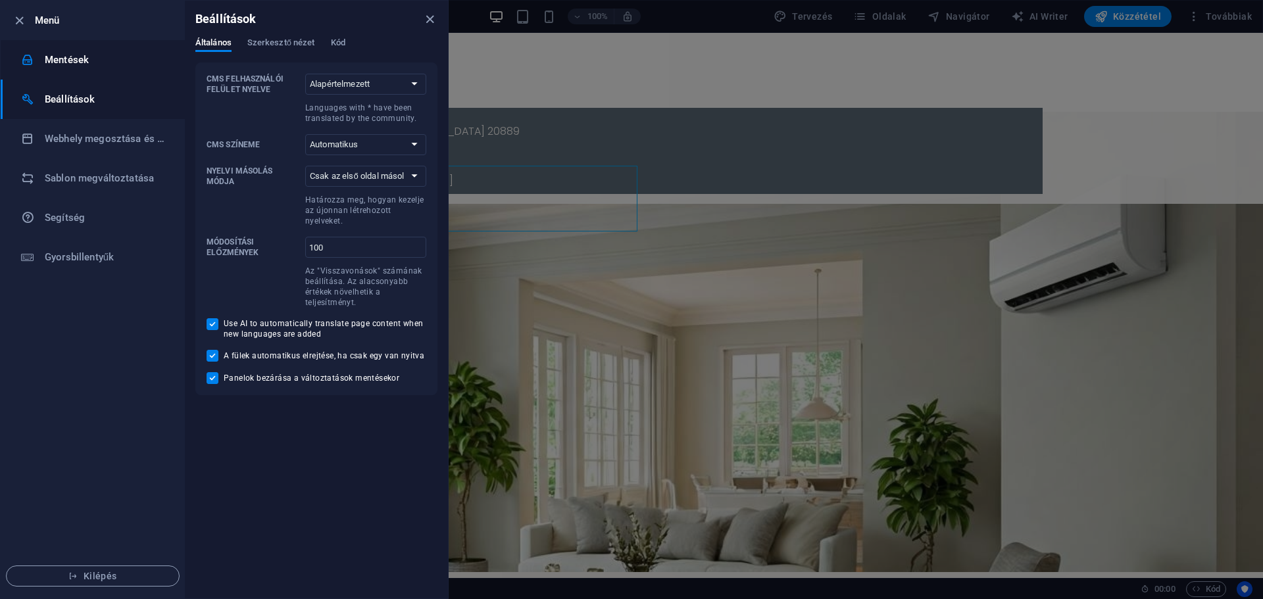 The image size is (1263, 599). What do you see at coordinates (105, 60) in the screenshot?
I see `h6: Mentések` at bounding box center [105, 60].